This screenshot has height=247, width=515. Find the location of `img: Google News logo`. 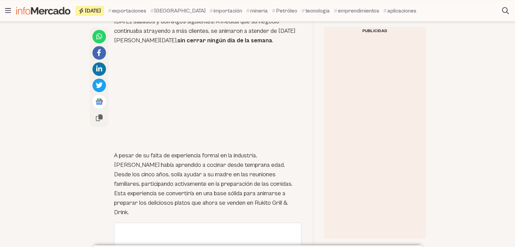

img: Google News logo is located at coordinates (99, 101).